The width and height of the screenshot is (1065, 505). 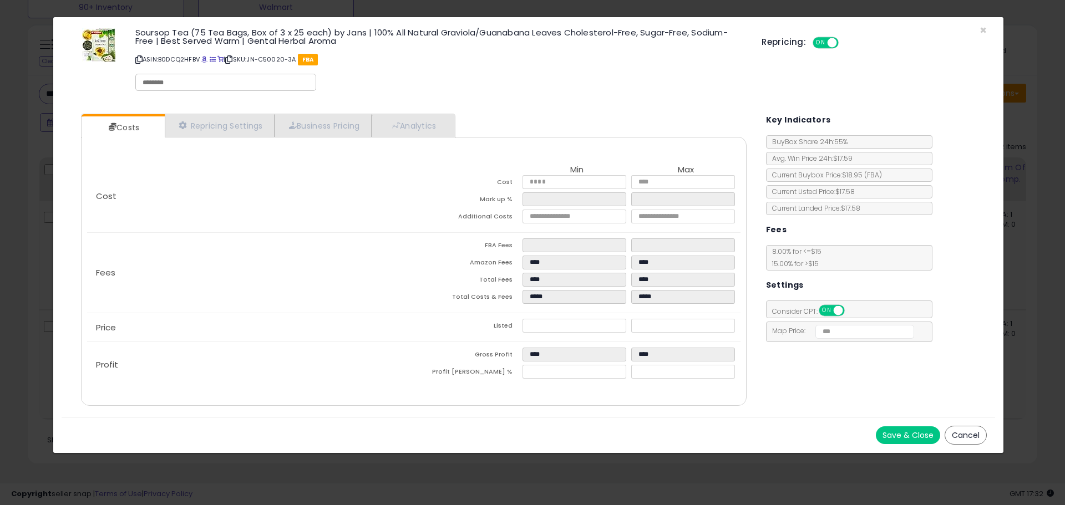 I want to click on th: Min, so click(x=577, y=170).